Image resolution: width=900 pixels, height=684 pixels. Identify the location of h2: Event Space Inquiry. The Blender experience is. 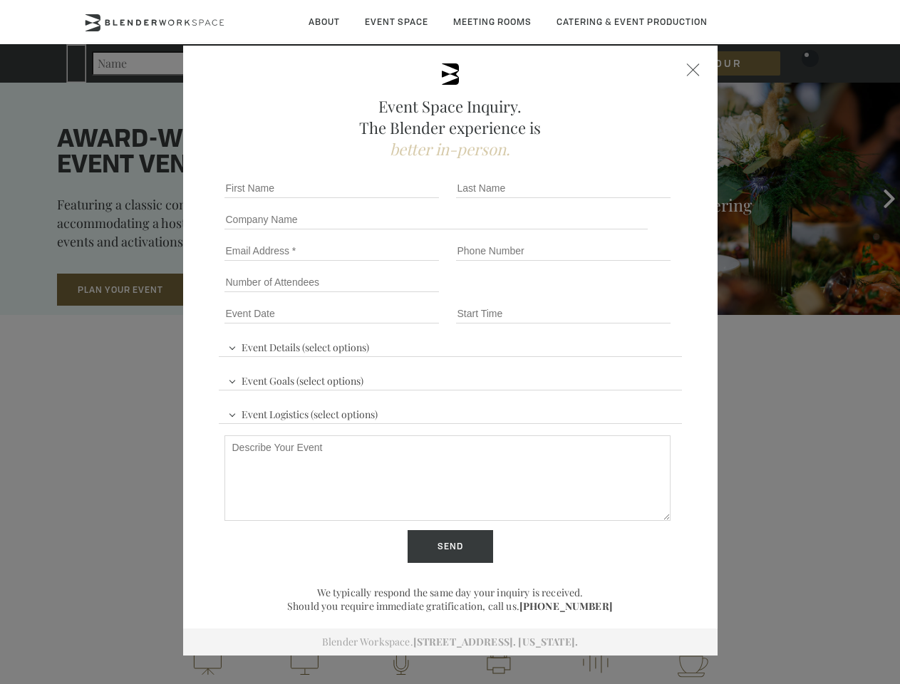
(450, 128).